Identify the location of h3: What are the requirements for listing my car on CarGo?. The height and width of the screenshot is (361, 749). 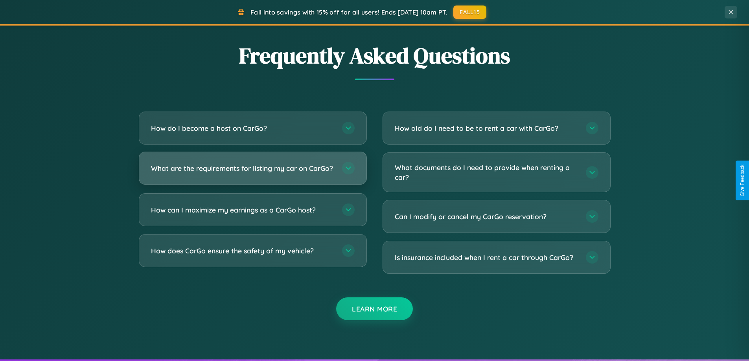
(243, 168).